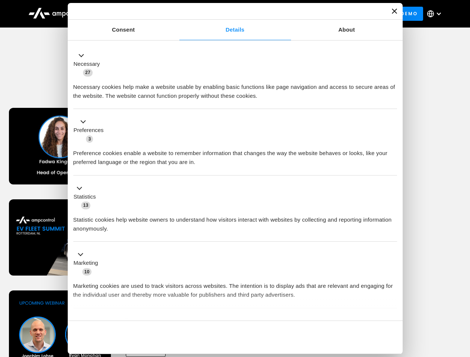 This screenshot has width=470, height=357. I want to click on button: Marketing (10), so click(88, 264).